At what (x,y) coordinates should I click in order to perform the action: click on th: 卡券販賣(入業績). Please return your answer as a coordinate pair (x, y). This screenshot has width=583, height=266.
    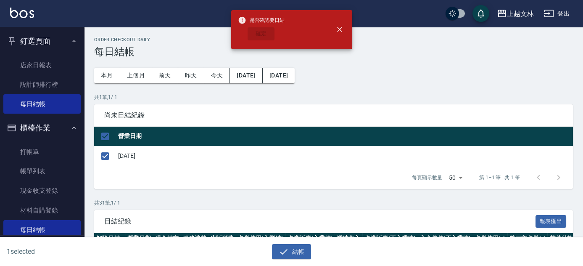
    Looking at the image, I should click on (310, 238).